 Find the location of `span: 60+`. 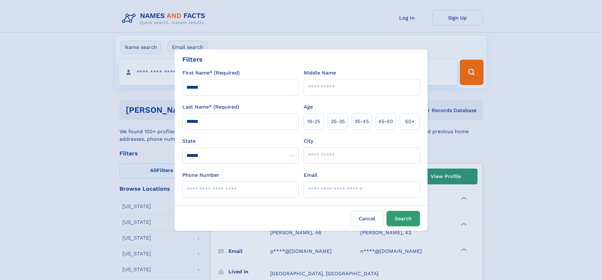

span: 60+ is located at coordinates (410, 122).